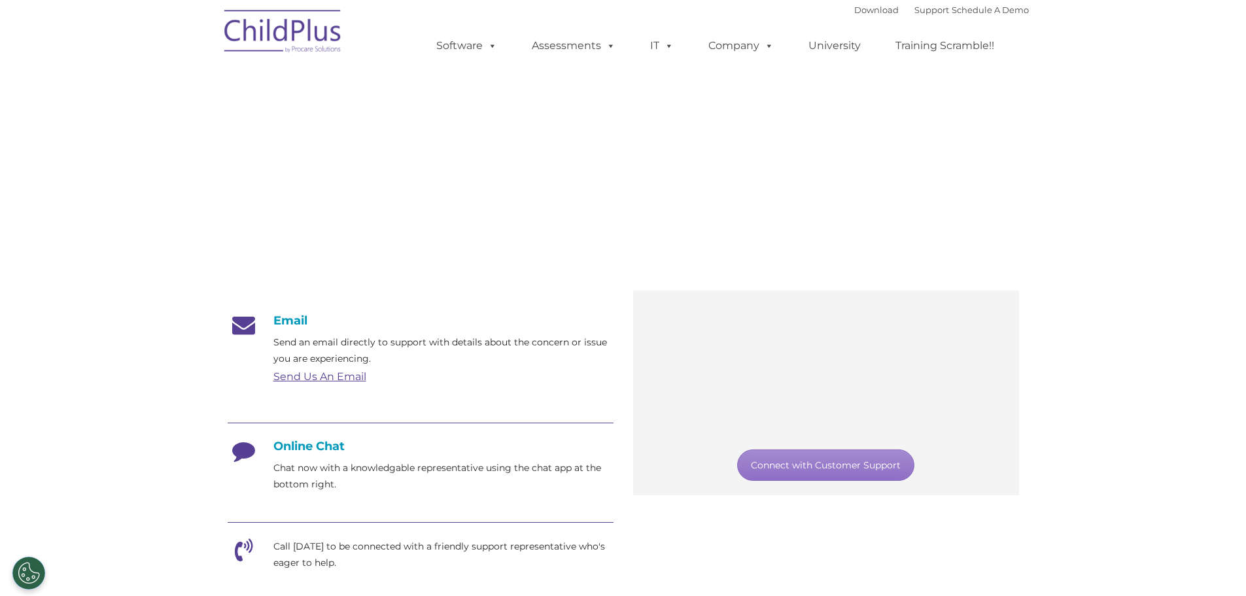  I want to click on a: University, so click(835, 46).